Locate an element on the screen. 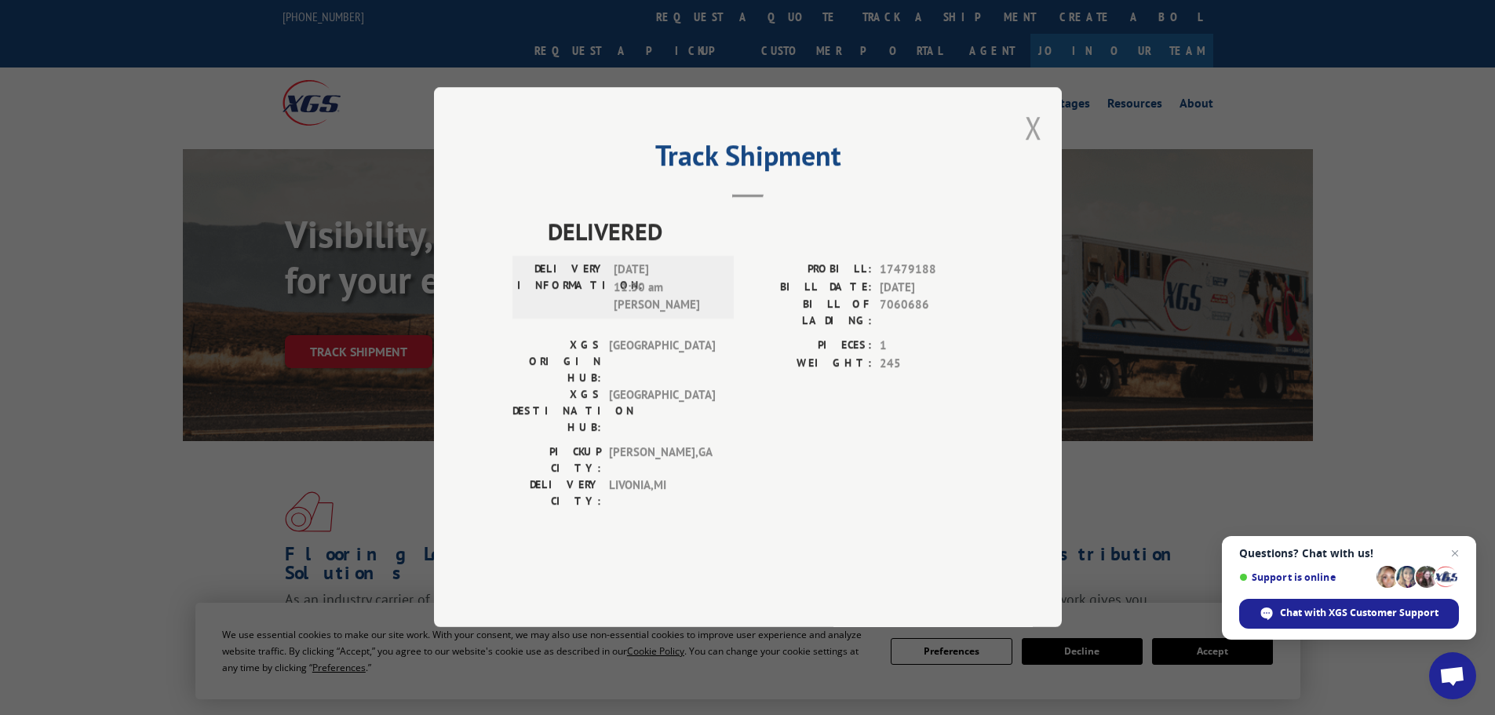  label: DELIVERY INFORMATION: is located at coordinates (561, 288).